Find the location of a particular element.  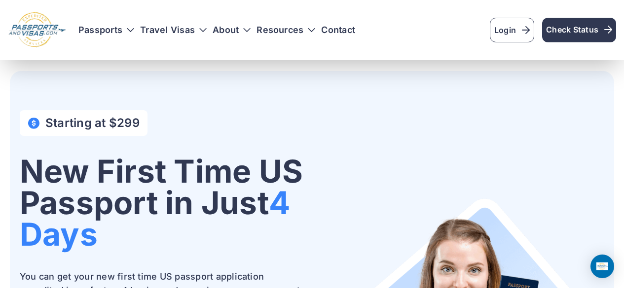

a: Login is located at coordinates (512, 30).